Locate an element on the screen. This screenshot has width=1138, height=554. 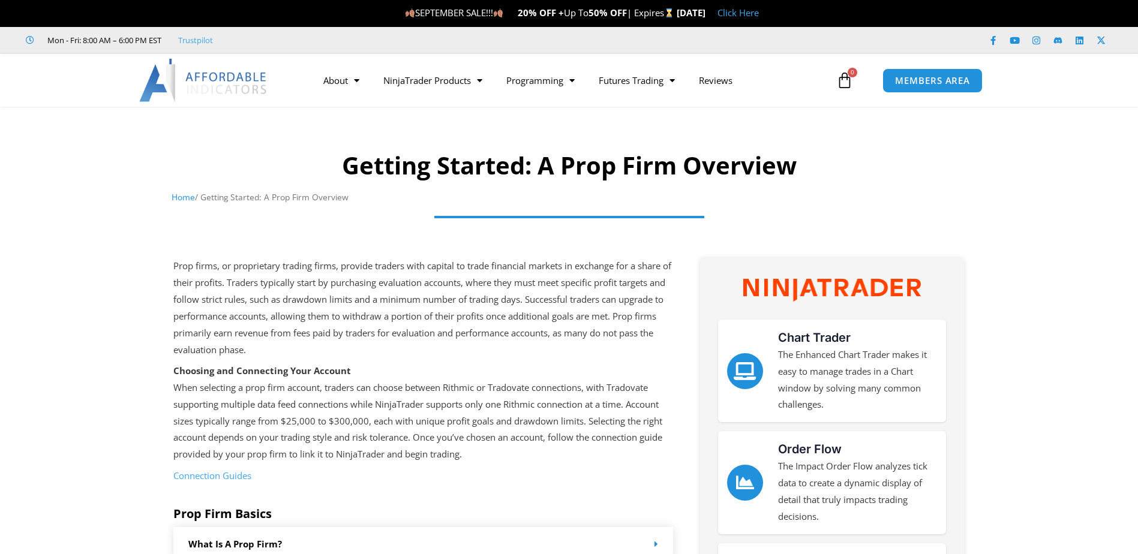
a: What is a prop firm? is located at coordinates (235, 544).